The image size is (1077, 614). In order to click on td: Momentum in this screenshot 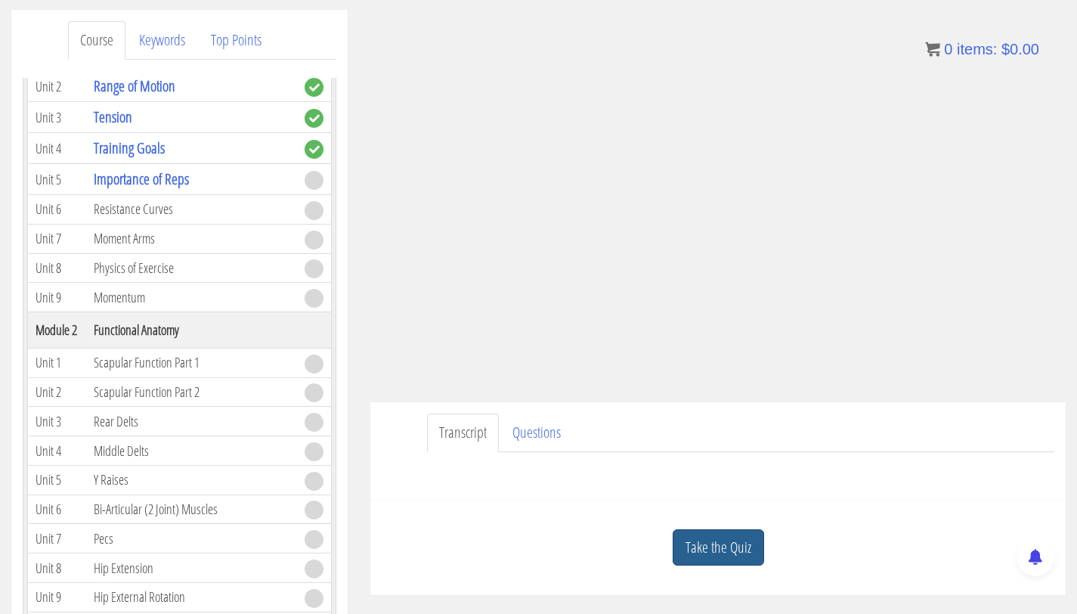, I will do `click(191, 297)`.